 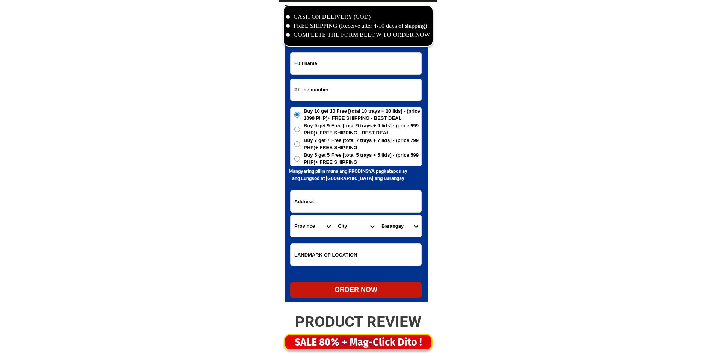 I want to click on input: Input full_name, so click(x=356, y=63).